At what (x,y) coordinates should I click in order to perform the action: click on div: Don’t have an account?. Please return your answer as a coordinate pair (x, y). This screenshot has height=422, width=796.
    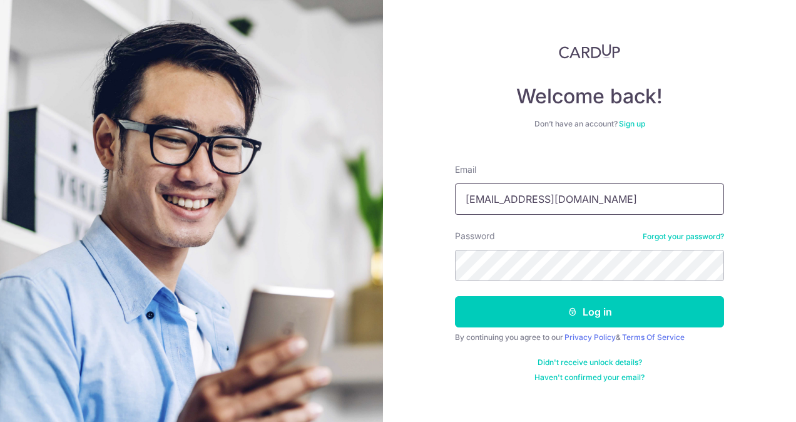
    Looking at the image, I should click on (589, 124).